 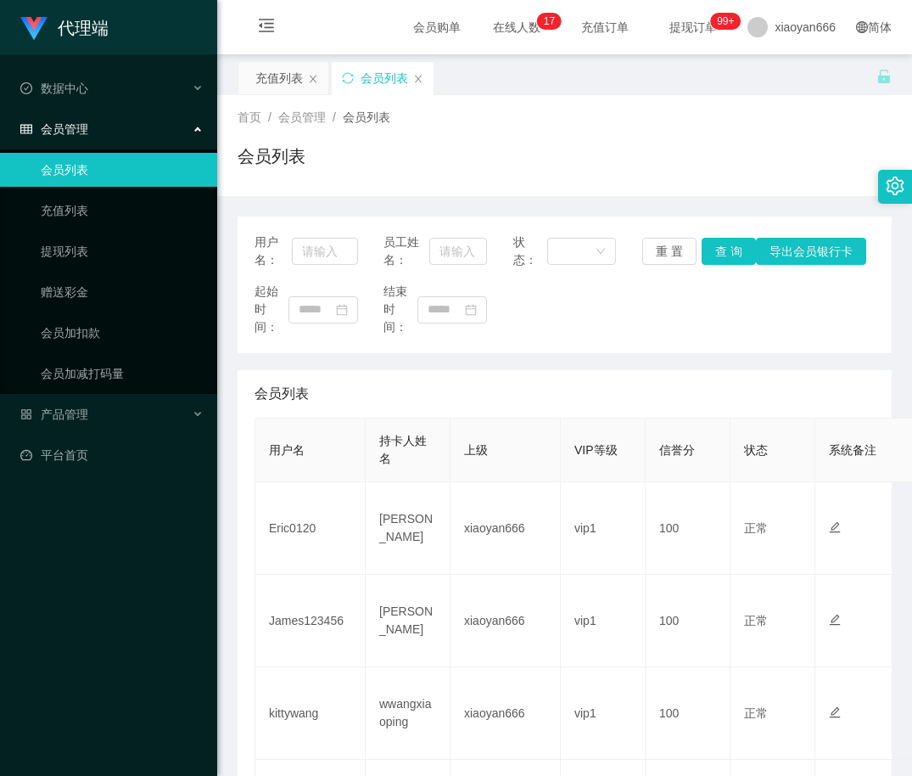 I want to click on i: 图标: sync, so click(x=348, y=78).